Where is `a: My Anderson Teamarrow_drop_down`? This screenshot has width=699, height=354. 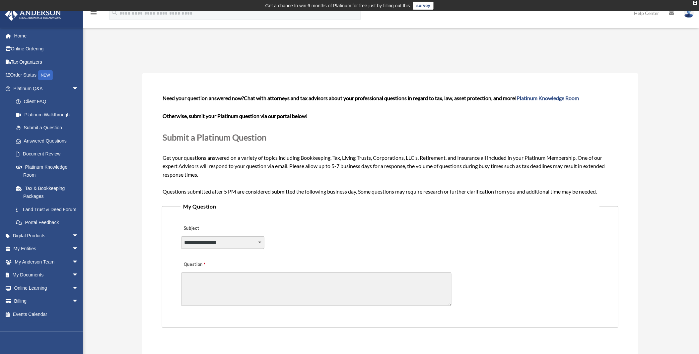
a: My Anderson Teamarrow_drop_down is located at coordinates (46, 262).